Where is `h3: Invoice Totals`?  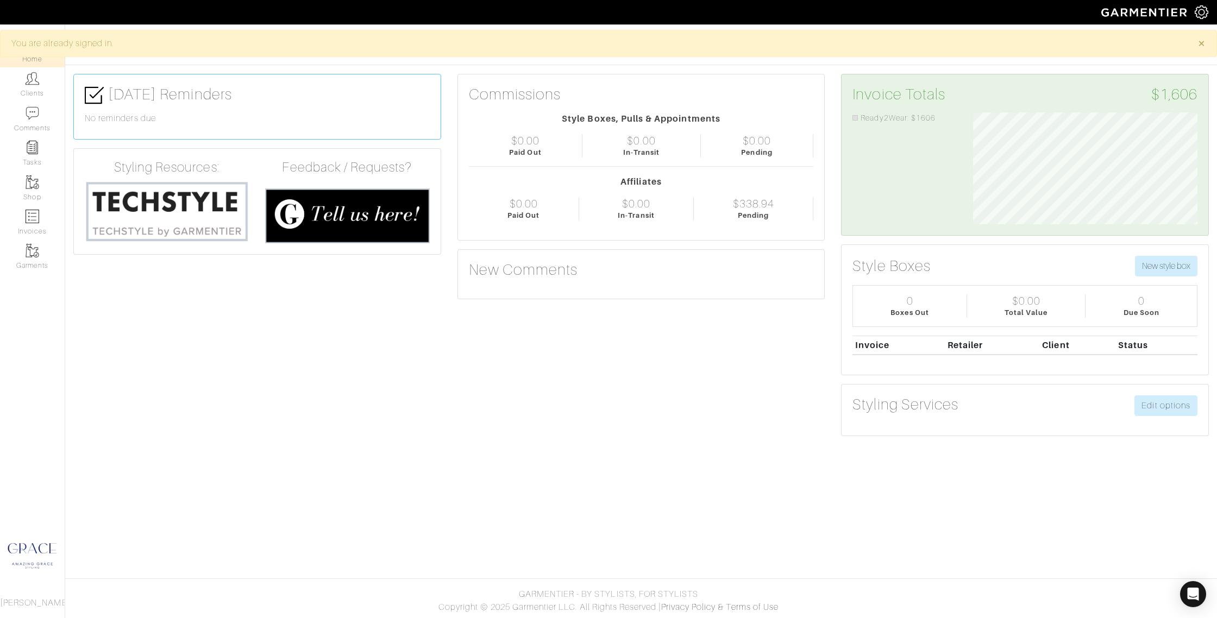
h3: Invoice Totals is located at coordinates (1025, 95).